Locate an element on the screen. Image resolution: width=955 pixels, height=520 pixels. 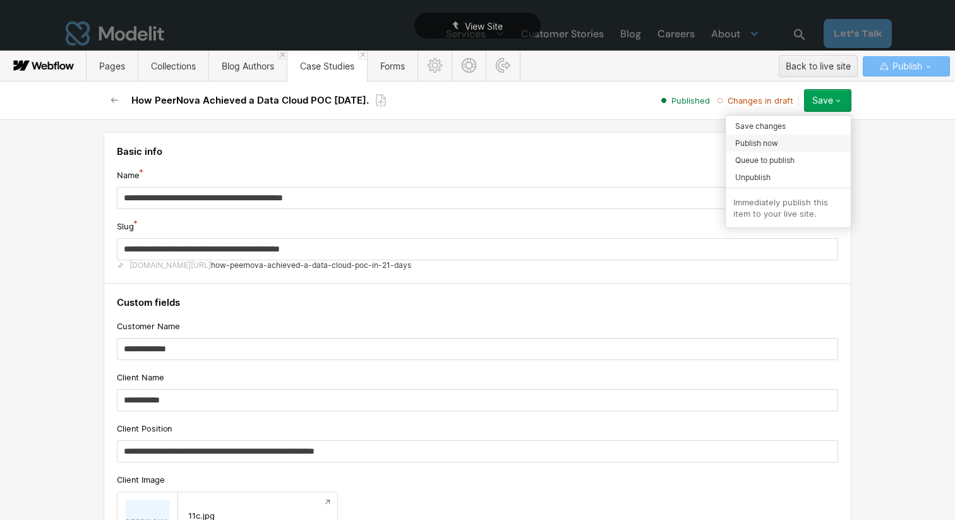
span: View Site is located at coordinates (484, 26).